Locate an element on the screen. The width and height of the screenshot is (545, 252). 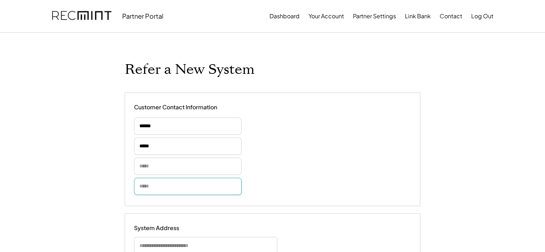
button: Log Out is located at coordinates (483, 16).